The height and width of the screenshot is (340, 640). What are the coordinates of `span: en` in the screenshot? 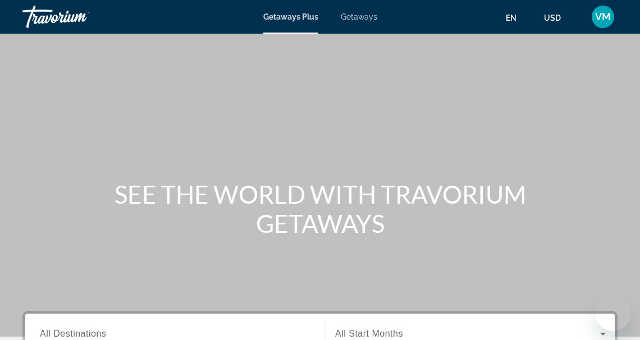 It's located at (511, 18).